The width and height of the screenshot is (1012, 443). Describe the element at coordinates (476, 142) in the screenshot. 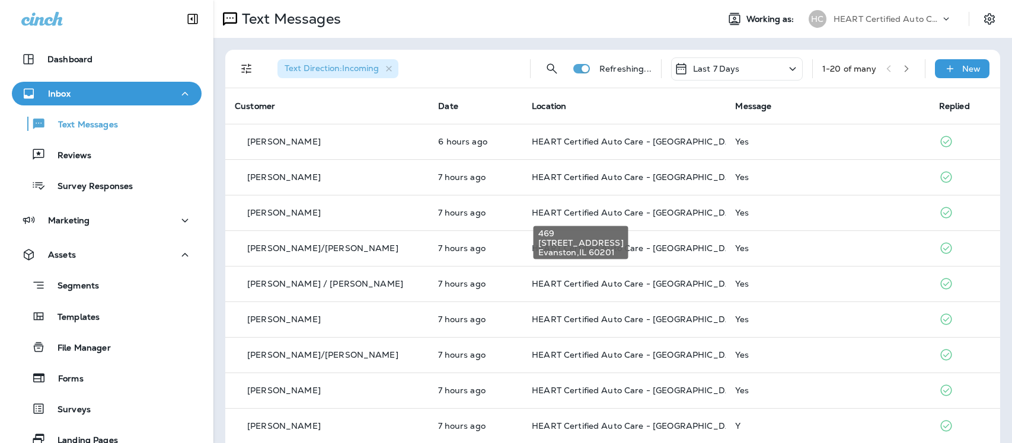

I see `p: Oct 12, 2025 10:04 AM` at that location.